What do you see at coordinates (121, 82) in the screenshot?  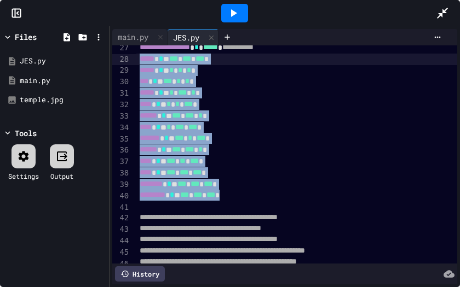 I see `div: 30` at bounding box center [121, 82].